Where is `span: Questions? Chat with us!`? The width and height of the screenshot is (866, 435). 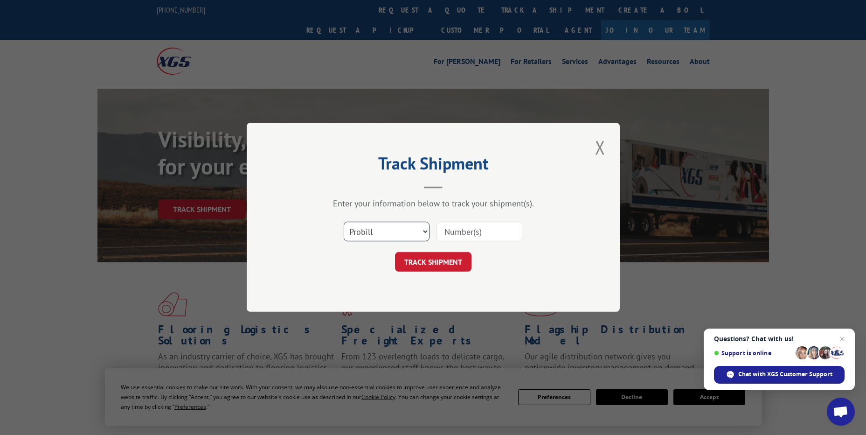
span: Questions? Chat with us! is located at coordinates (779, 339).